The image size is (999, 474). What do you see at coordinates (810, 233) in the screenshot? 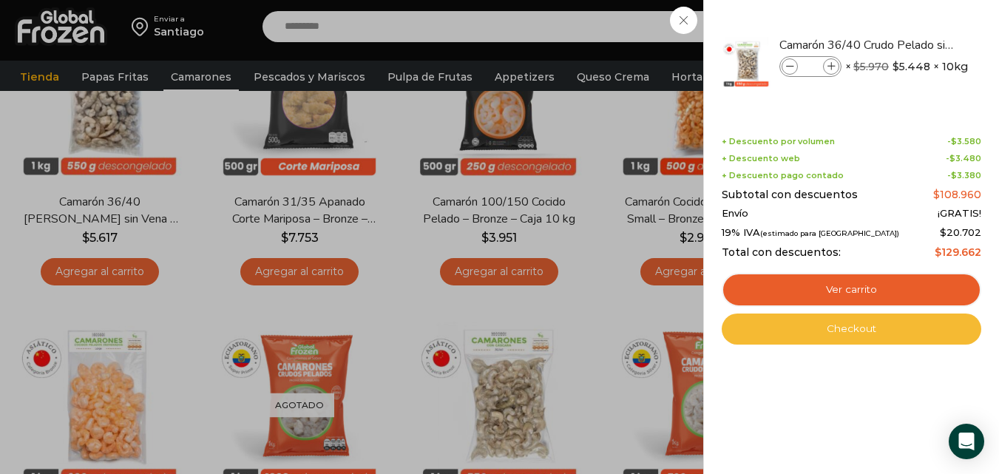
I see `span: 19% IVA` at bounding box center [810, 233].